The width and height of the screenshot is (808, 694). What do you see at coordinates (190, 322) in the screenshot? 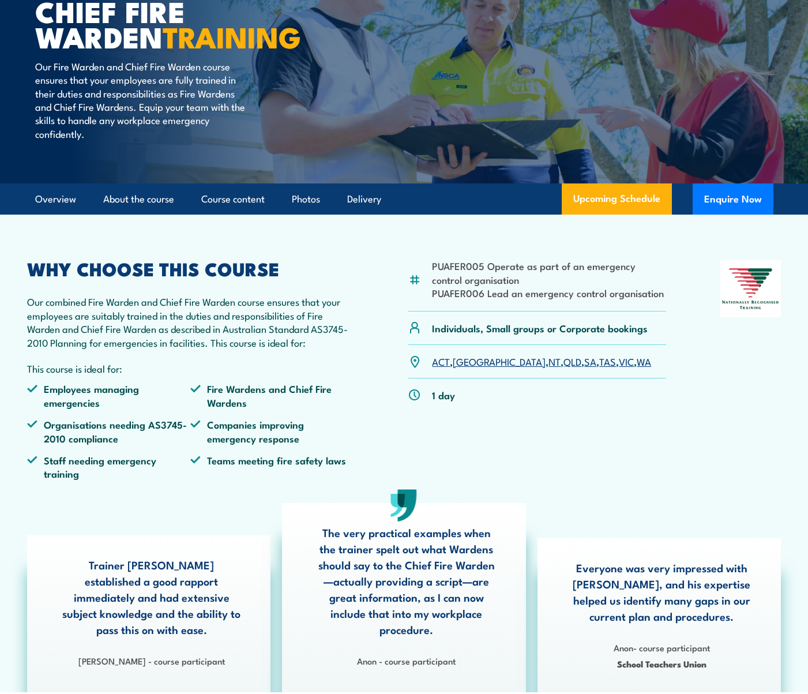
I see `p: Our combined Fire Warden and Chief Fire Warden course ensures that your employees are suitably tr...` at bounding box center [190, 322].